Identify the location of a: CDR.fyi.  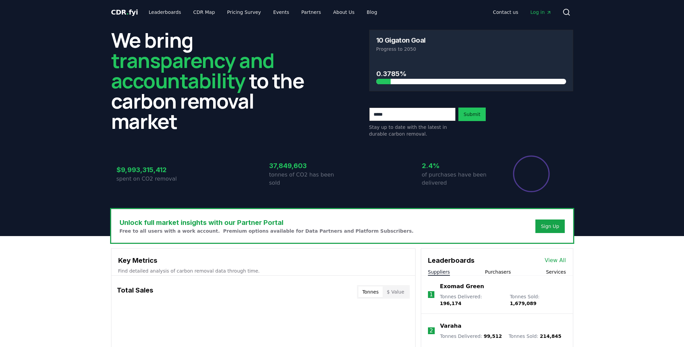
(125, 12).